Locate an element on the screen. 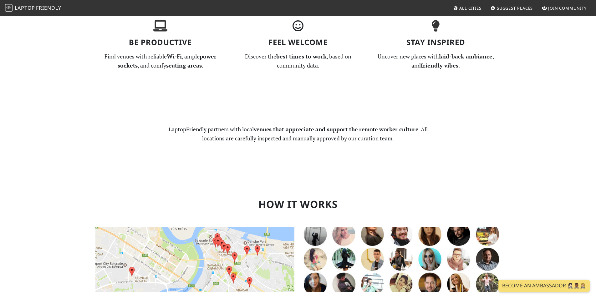 The image size is (596, 298). strong: best times to work is located at coordinates (301, 56).